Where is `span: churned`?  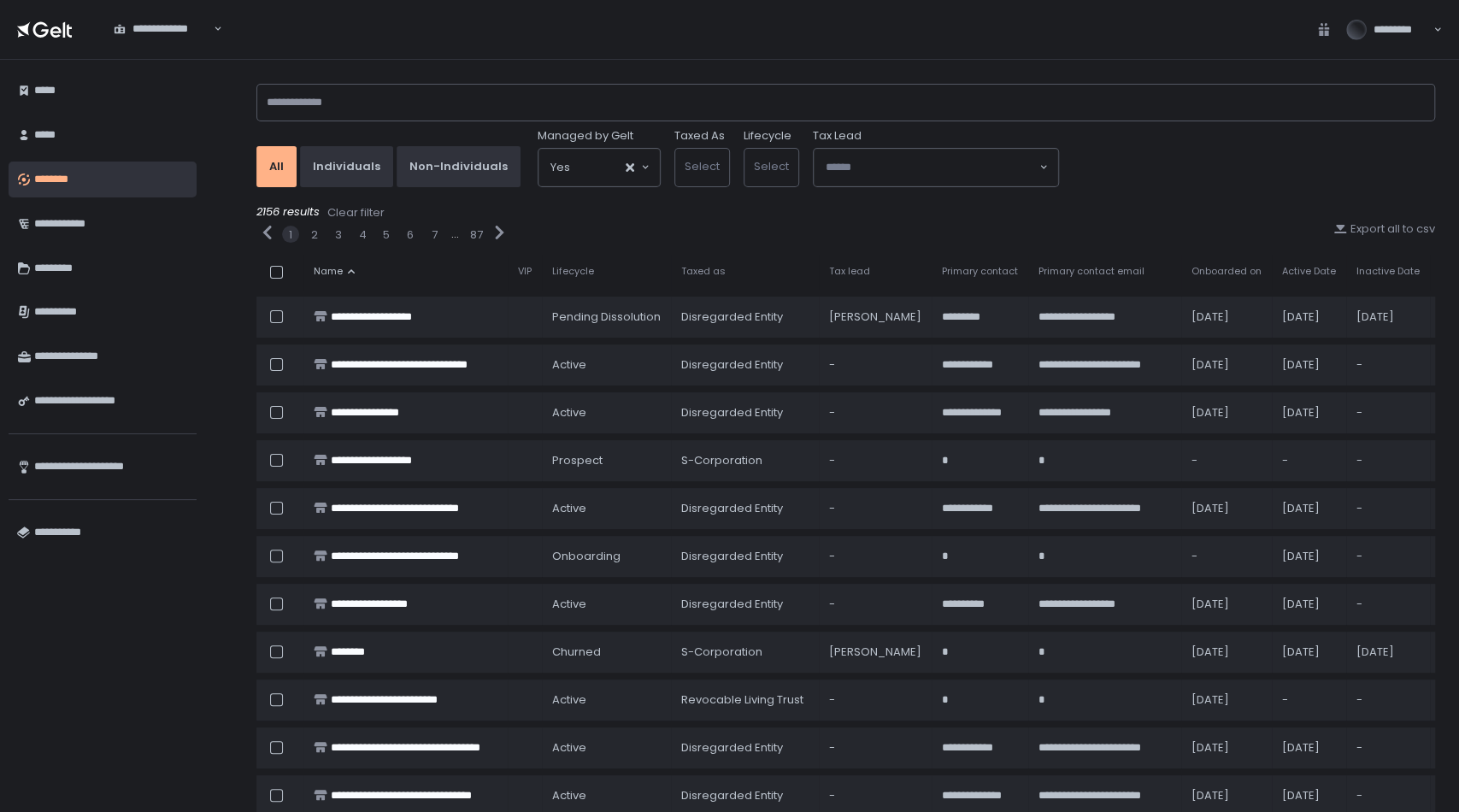 span: churned is located at coordinates (576, 652).